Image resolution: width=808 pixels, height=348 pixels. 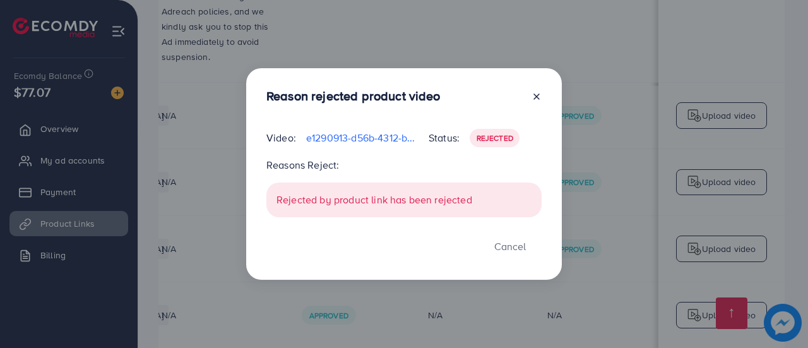 I want to click on div: Rejected by product link has been rejected, so click(x=404, y=200).